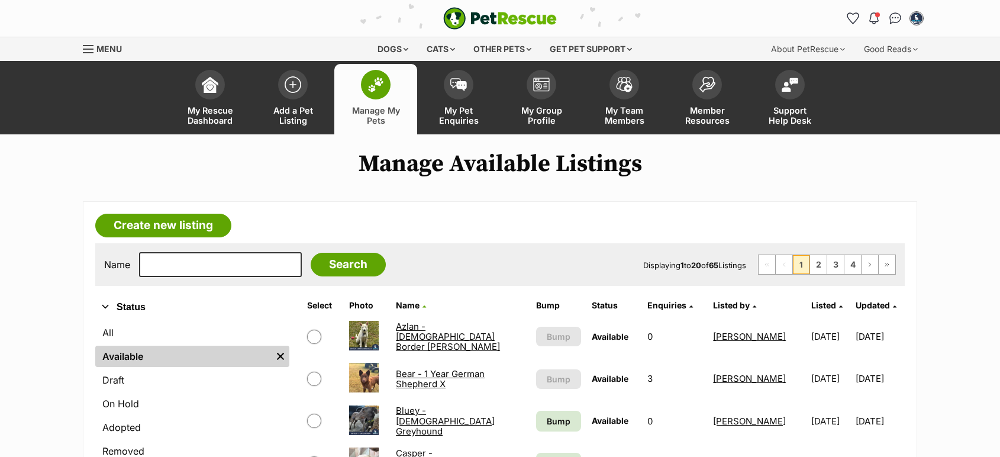 The image size is (1000, 457). What do you see at coordinates (293, 85) in the screenshot?
I see `img: add-pet-listing-icon-0afa8454b4691262ce3f59096e99ab1cd57d4a30225e0717b998d2c9b9846f56.svg` at bounding box center [293, 85].